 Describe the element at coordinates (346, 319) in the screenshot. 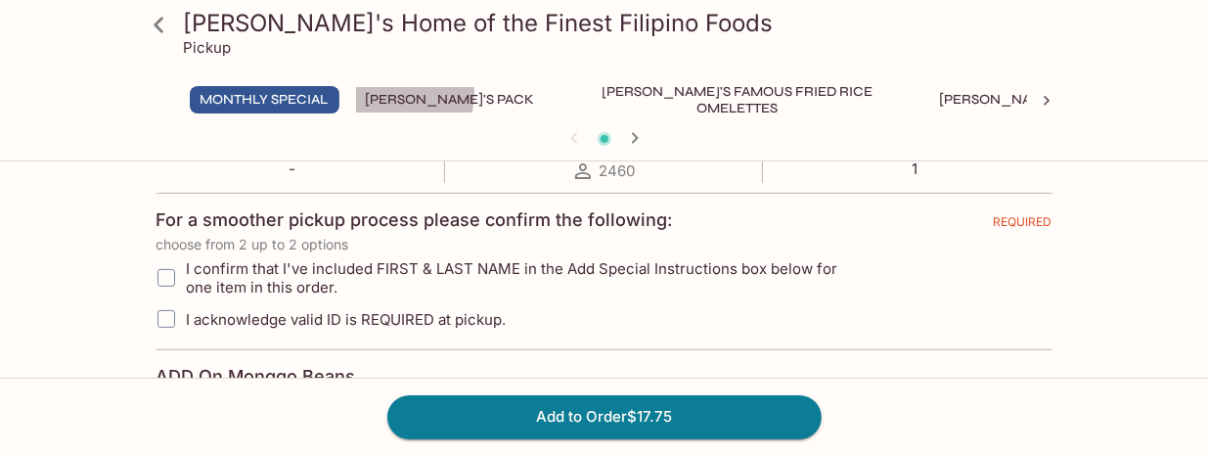

I see `span: I acknowledge valid ID is REQUIRED at pickup.` at that location.